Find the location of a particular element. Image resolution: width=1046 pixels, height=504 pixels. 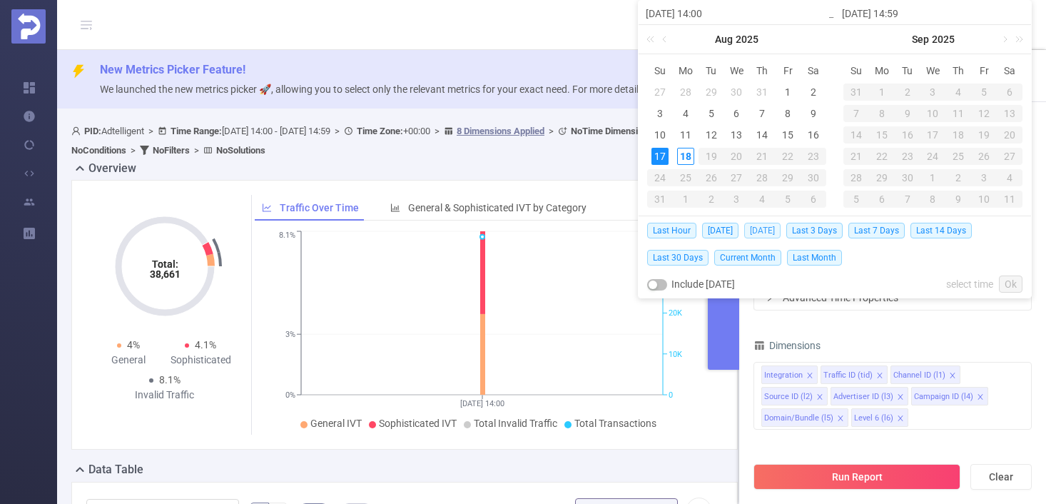

th: Sat is located at coordinates (813, 71).